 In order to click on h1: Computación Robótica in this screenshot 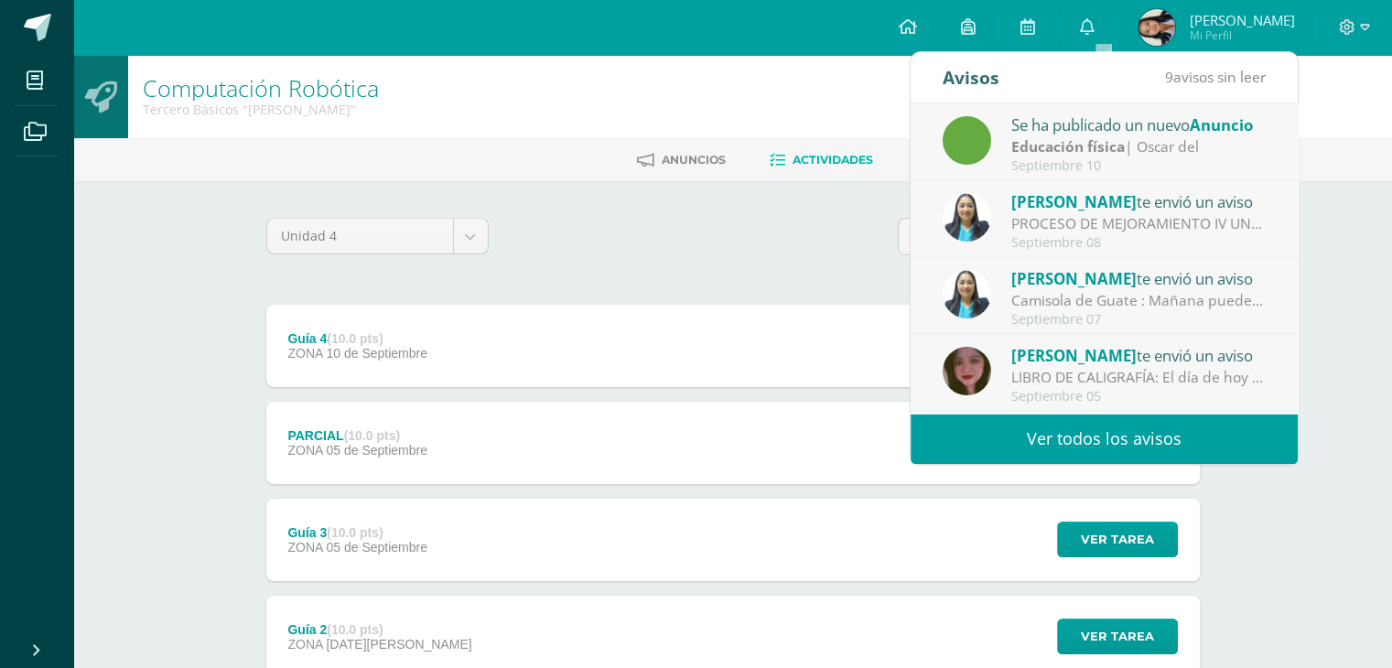, I will do `click(261, 88)`.